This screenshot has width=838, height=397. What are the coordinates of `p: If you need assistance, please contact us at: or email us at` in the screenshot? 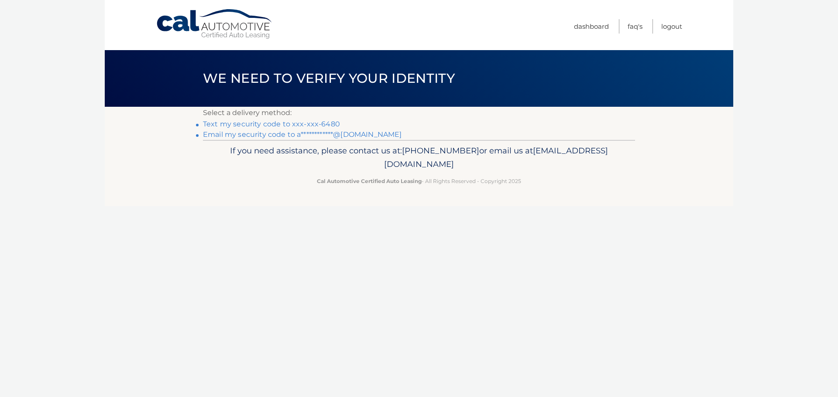 It's located at (419, 158).